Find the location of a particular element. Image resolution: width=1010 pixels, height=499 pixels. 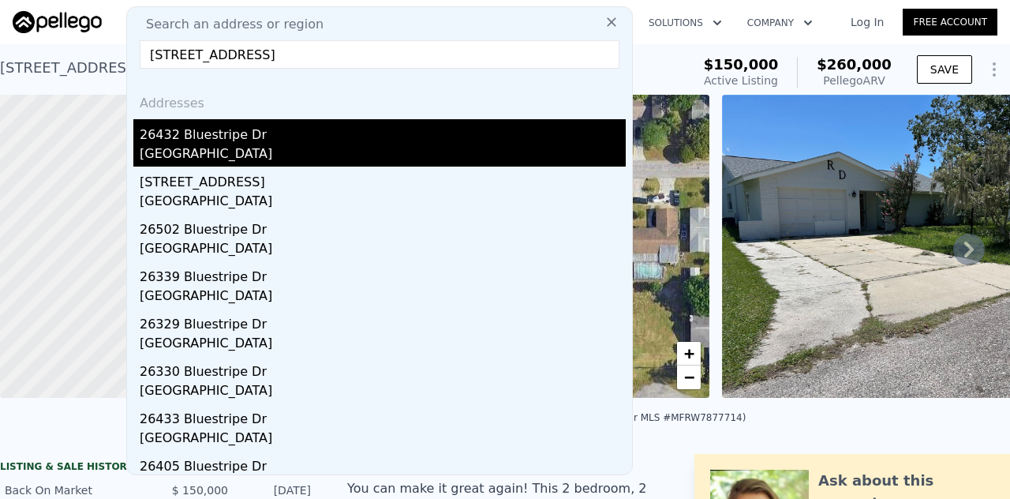

div: Back On Market is located at coordinates (75, 490).